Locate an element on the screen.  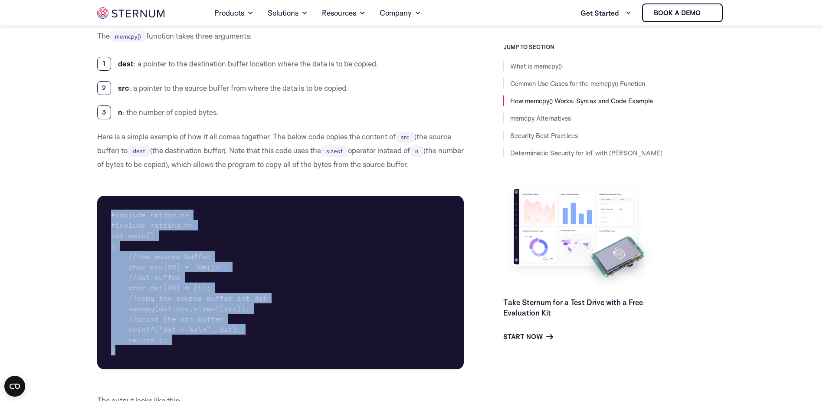
a: What is memcpy() is located at coordinates (536, 66).